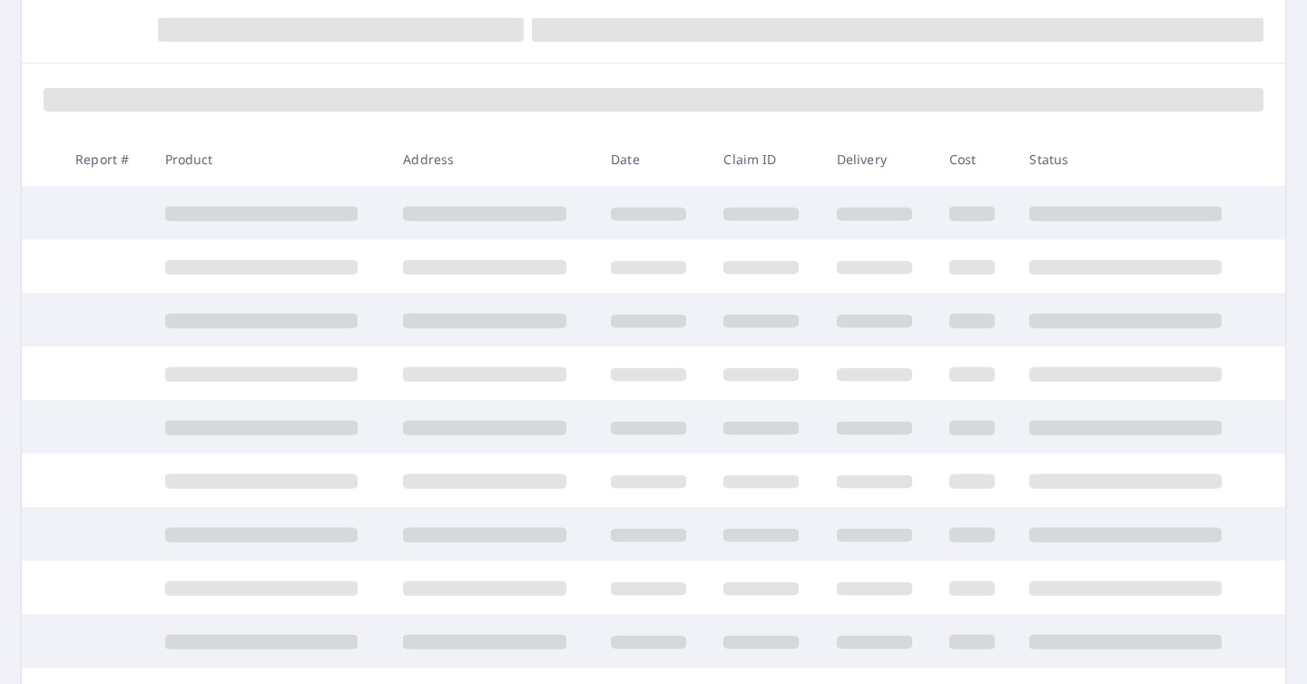 The width and height of the screenshot is (1307, 684). Describe the element at coordinates (492, 159) in the screenshot. I see `th: Address` at that location.